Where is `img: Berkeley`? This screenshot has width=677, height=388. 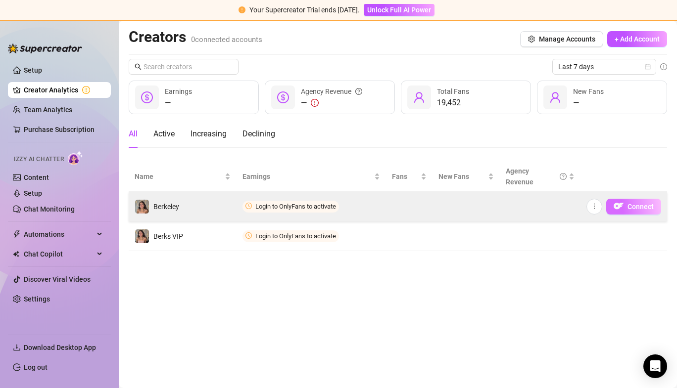
img: Berkeley is located at coordinates (142, 207).